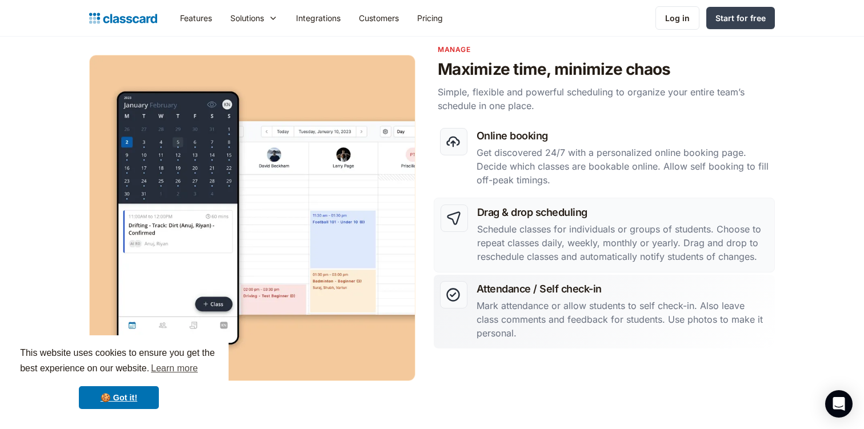 This screenshot has width=864, height=429. Describe the element at coordinates (196, 18) in the screenshot. I see `a: Features` at that location.